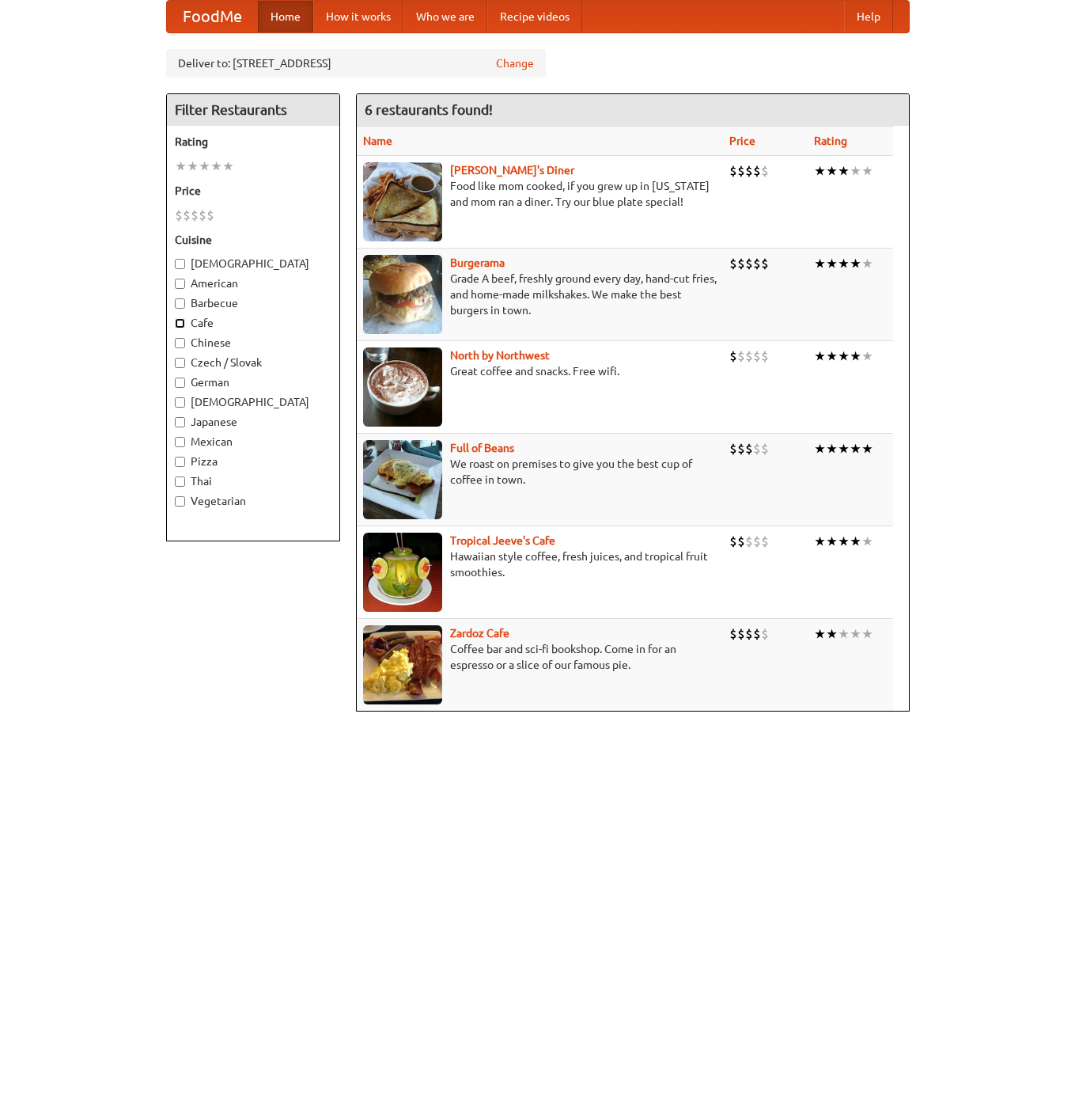 The height and width of the screenshot is (1120, 1075). I want to click on b: Burgerama, so click(477, 262).